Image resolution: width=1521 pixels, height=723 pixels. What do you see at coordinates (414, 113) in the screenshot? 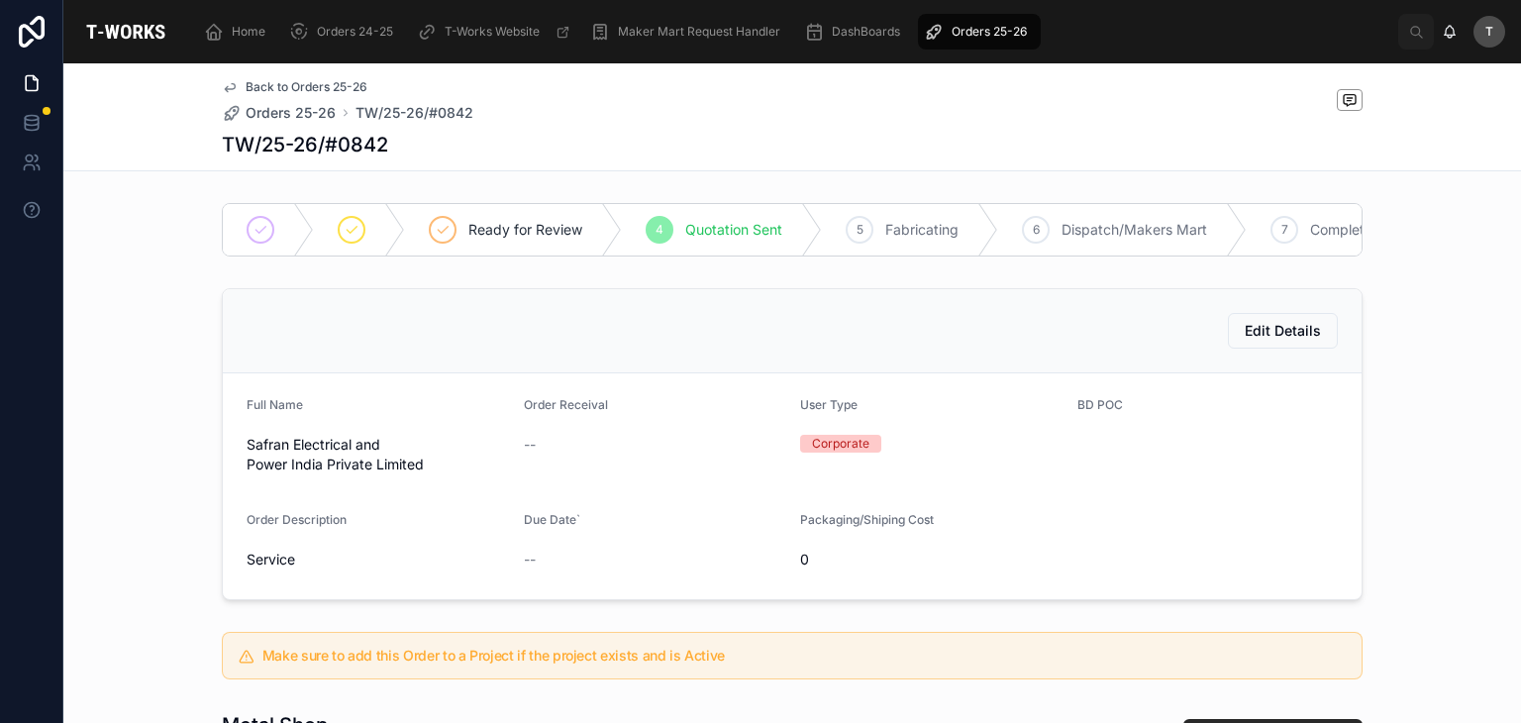
I see `span: TW/25-26/#0842` at bounding box center [414, 113].